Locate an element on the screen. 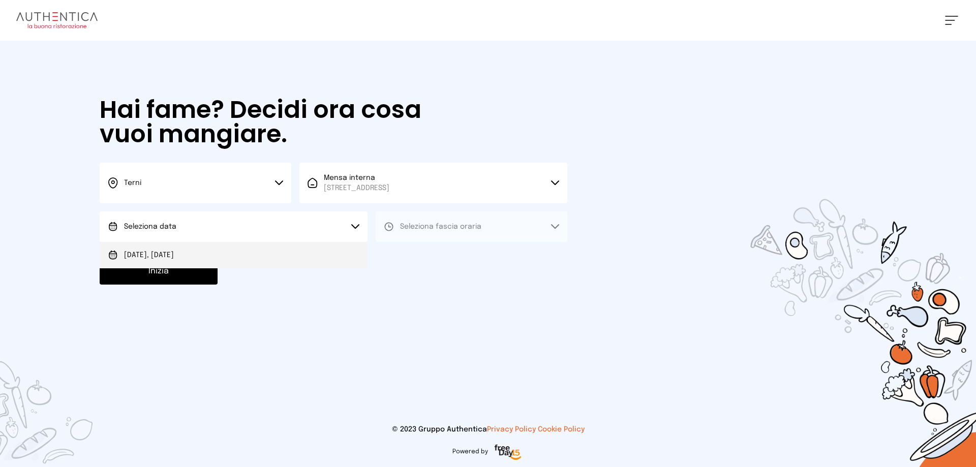  a: Privacy Policy is located at coordinates (512, 430).